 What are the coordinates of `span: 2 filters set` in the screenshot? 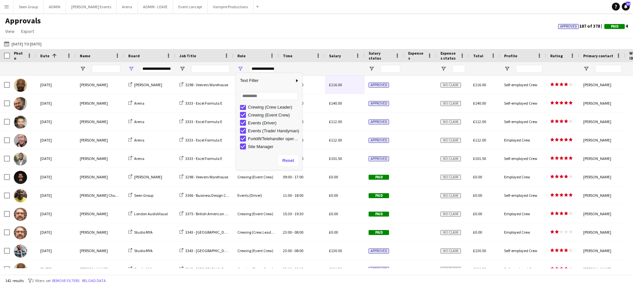 It's located at (41, 281).